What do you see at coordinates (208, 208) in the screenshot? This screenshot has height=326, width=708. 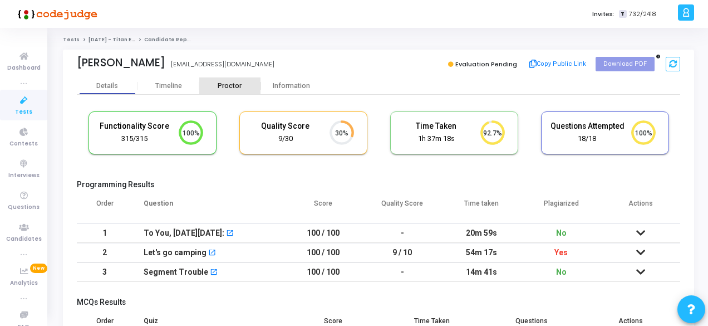 I see `th: Question` at bounding box center [208, 208].